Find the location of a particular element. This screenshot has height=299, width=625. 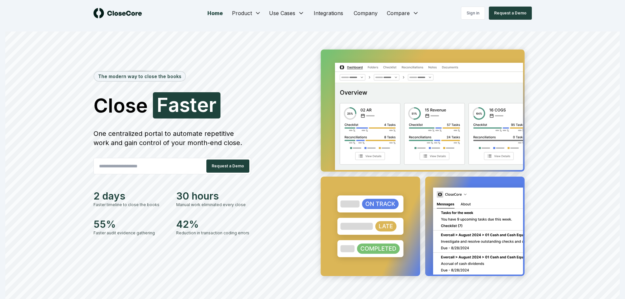

div: The modern way to close the books is located at coordinates (140, 76).